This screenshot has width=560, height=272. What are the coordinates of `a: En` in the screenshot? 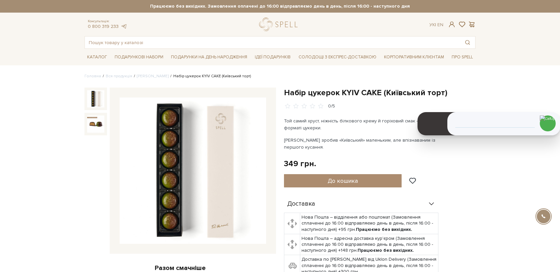 It's located at (440, 25).